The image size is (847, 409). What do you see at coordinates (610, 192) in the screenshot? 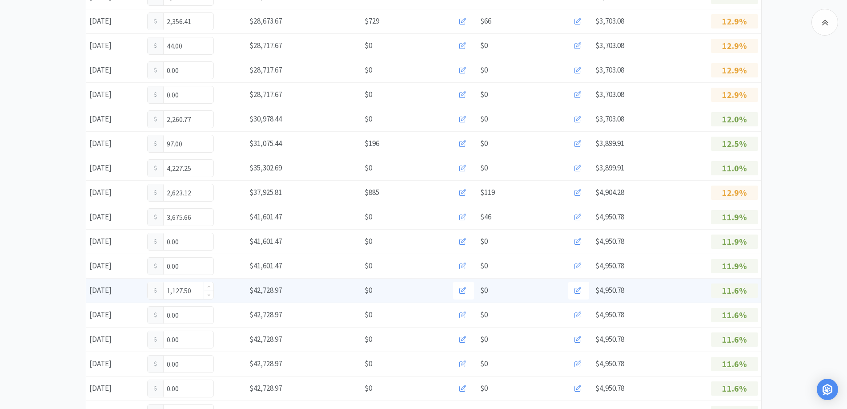
I see `span: $4,904.28` at bounding box center [610, 192].